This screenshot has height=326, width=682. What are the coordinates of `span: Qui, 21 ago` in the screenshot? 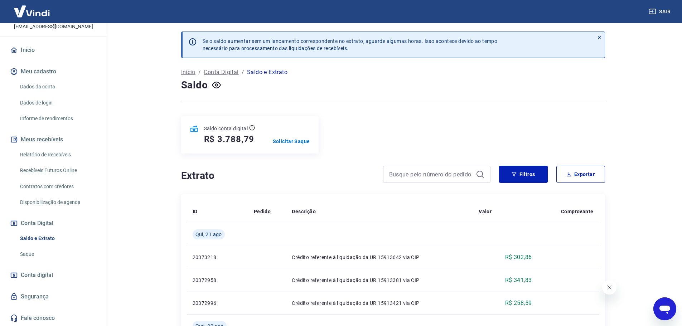 It's located at (209, 234).